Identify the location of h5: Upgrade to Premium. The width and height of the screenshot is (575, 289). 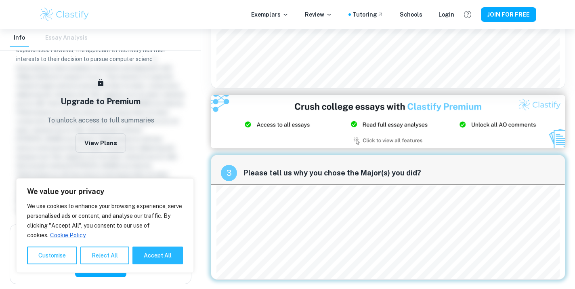
(100, 101).